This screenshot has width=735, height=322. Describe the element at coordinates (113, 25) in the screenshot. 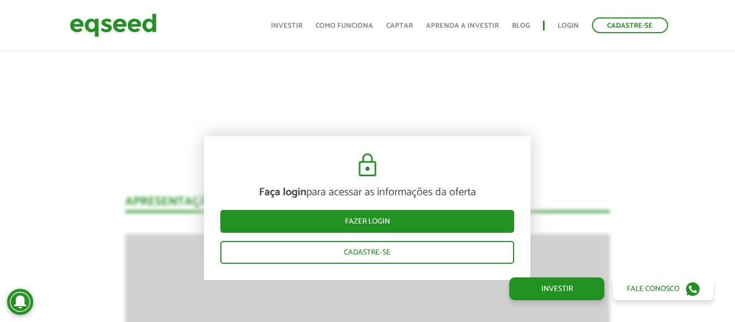

I see `img: EqSeed` at that location.